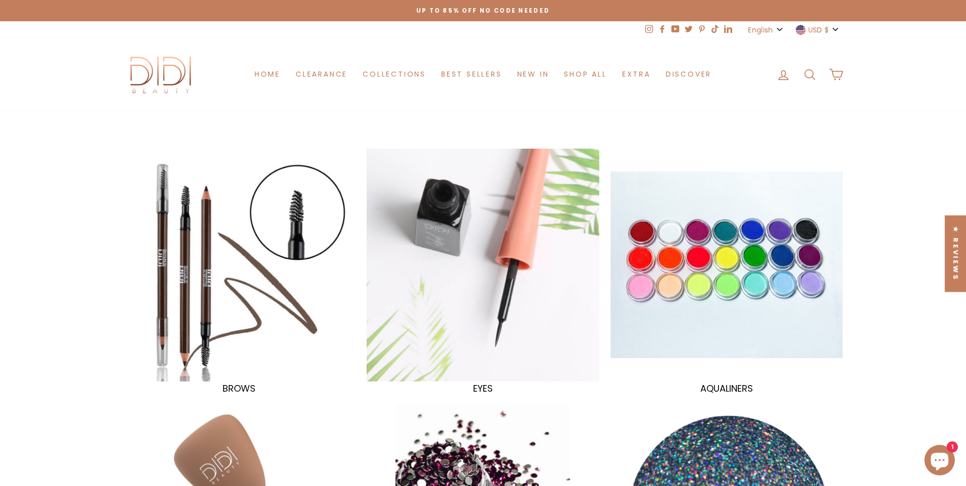 Image resolution: width=966 pixels, height=486 pixels. I want to click on a: New in, so click(533, 74).